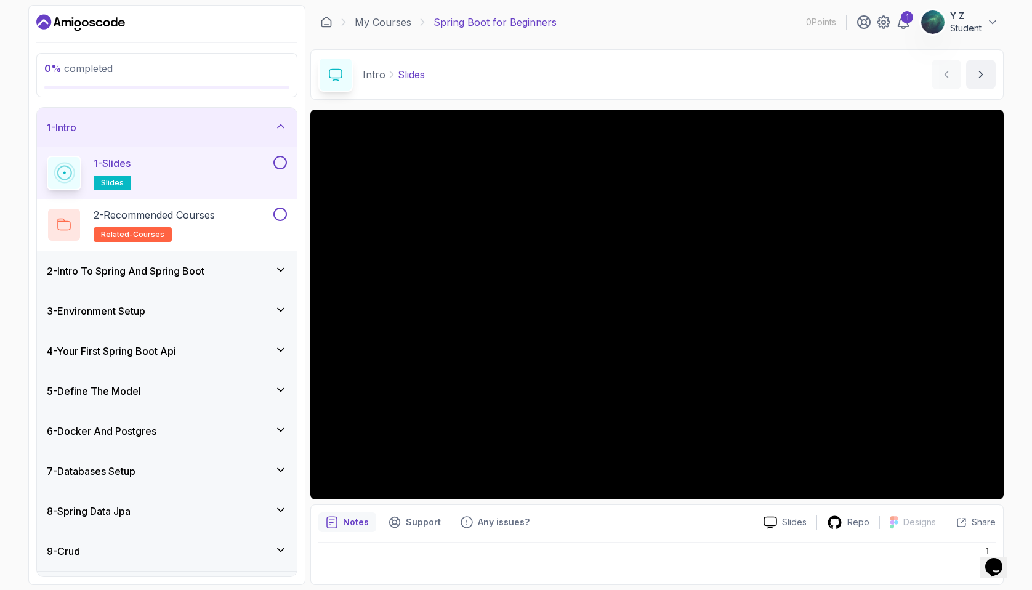  I want to click on button: notes button, so click(347, 522).